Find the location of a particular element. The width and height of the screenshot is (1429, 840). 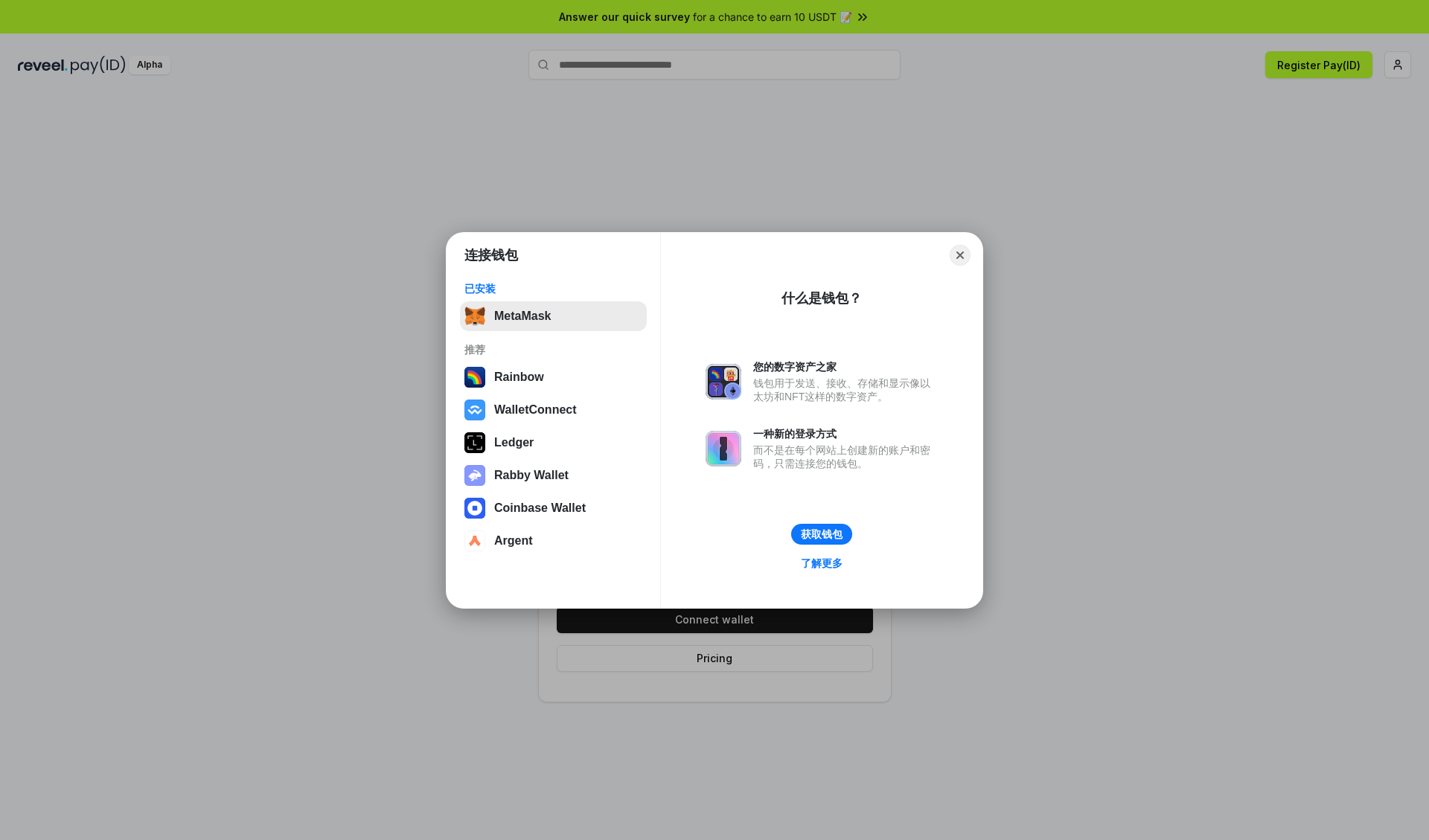

button: Rainbow is located at coordinates (552, 378).